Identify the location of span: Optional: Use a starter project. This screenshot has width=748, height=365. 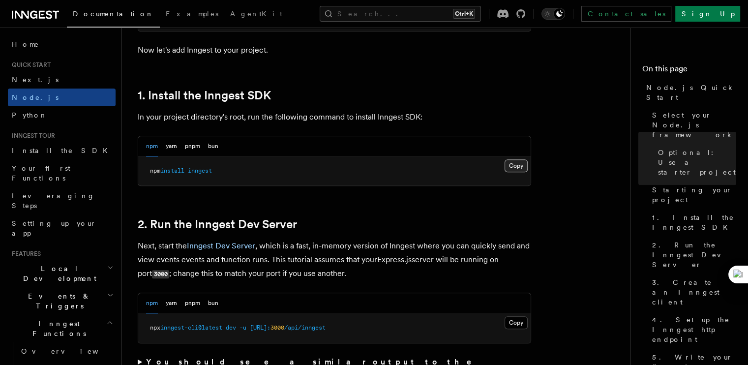
(697, 162).